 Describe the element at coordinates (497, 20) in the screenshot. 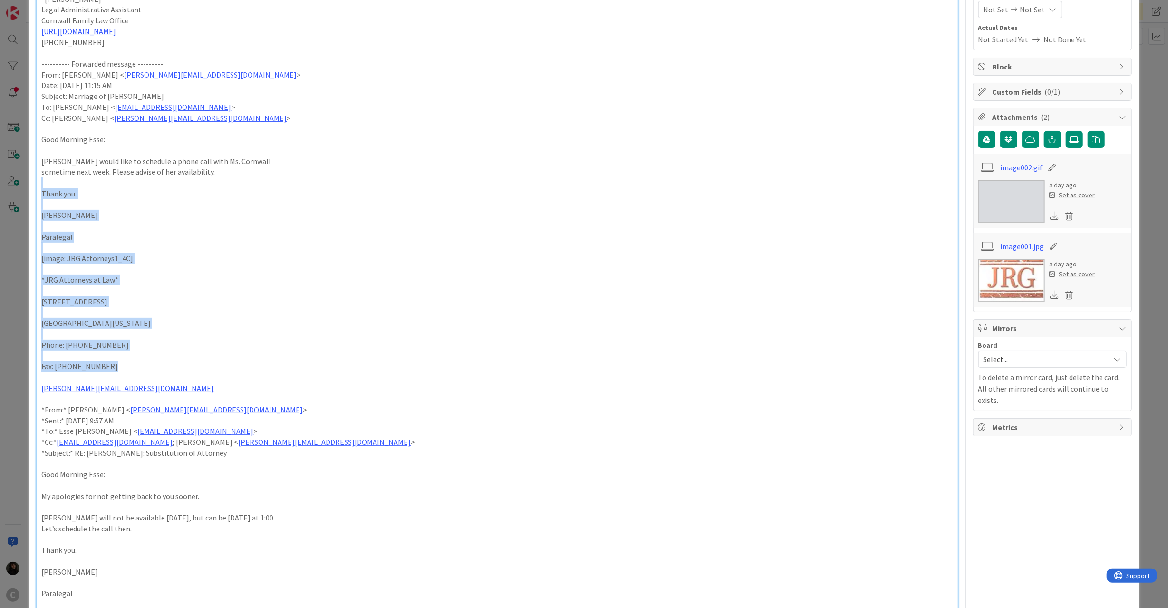

I see `p: Cornwall Family Law Office` at that location.